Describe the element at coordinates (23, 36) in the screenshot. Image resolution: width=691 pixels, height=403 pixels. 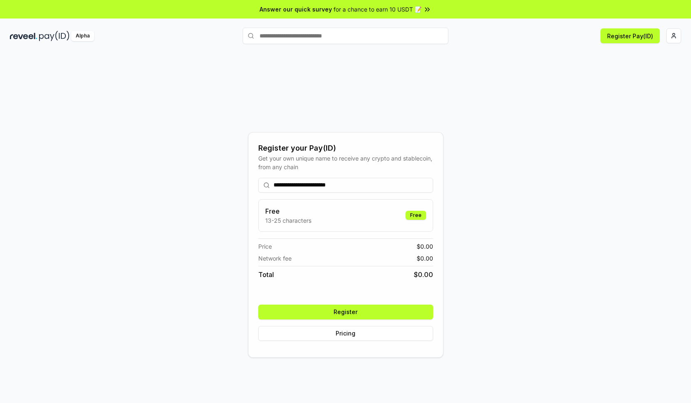
I see `img: reveel_dark` at that location.